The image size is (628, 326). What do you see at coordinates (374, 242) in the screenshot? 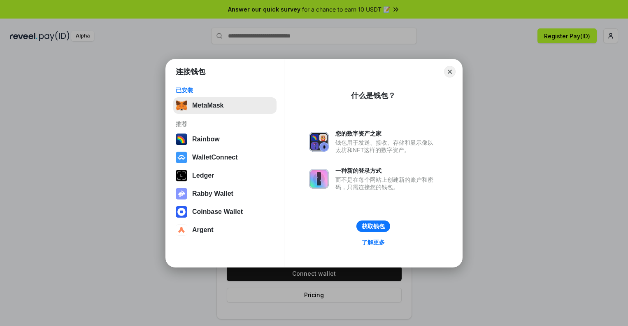
I see `a: 了解更多` at bounding box center [374, 242].